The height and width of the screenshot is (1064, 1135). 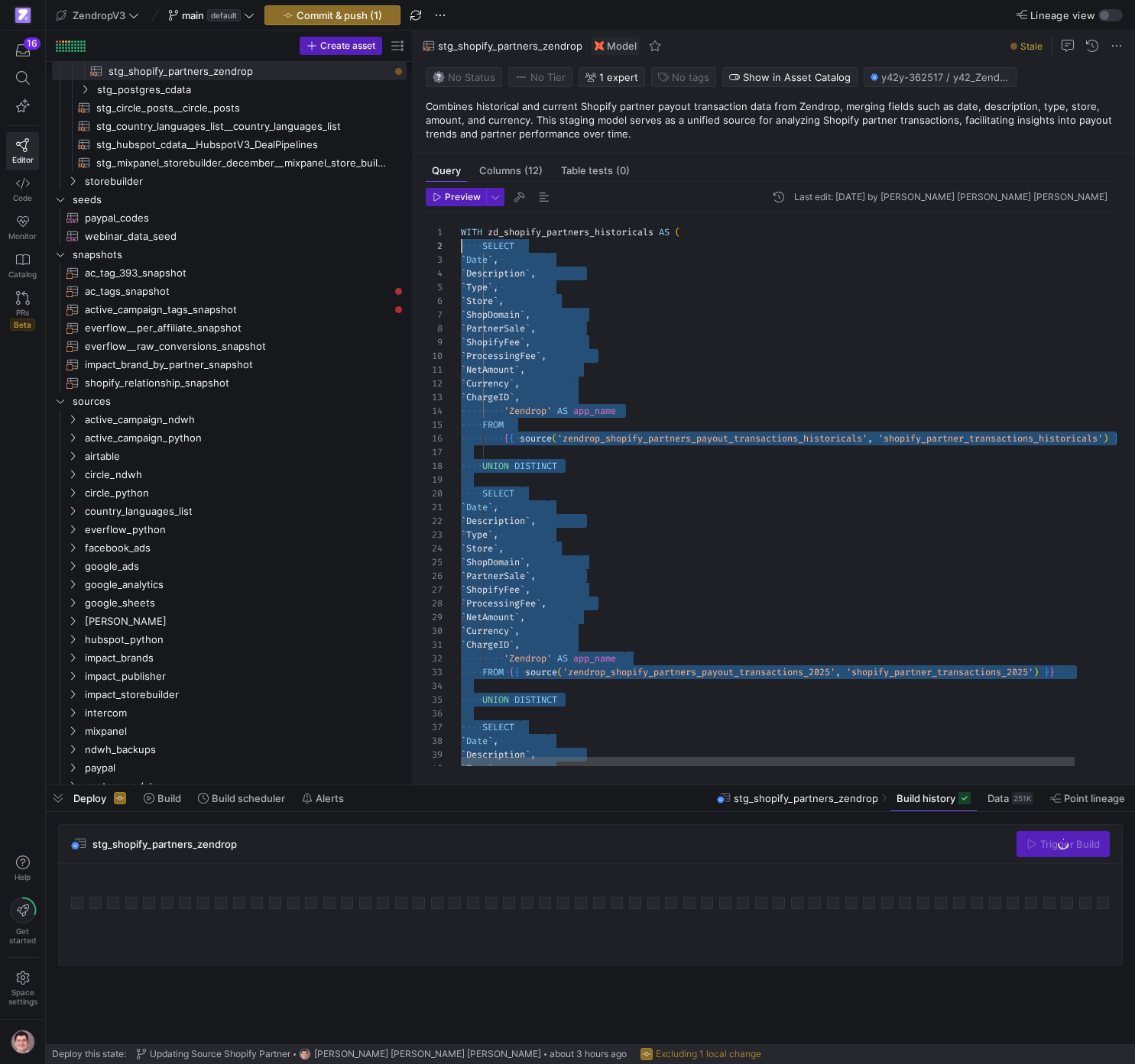 I want to click on button: Alerts, so click(x=323, y=798).